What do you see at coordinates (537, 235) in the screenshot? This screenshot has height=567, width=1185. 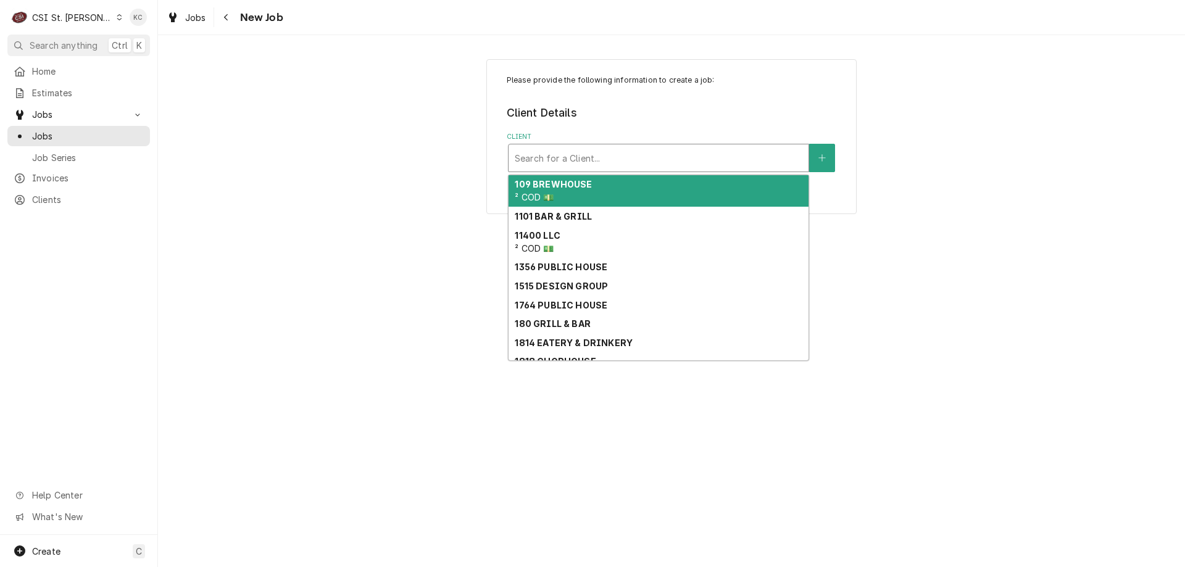 I see `strong: 11400 LLC` at bounding box center [537, 235].